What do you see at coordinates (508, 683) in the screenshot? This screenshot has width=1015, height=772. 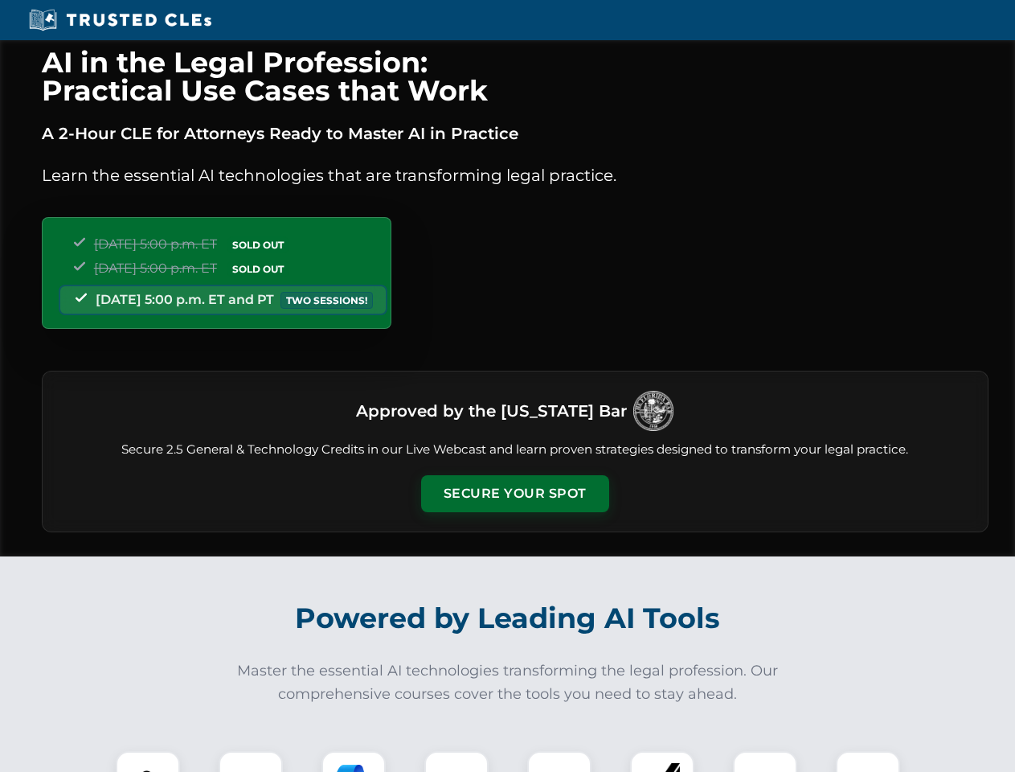 I see `p: Master the essential AI technologies transforming the legal profession. Our comprehensive courses...` at bounding box center [508, 683].